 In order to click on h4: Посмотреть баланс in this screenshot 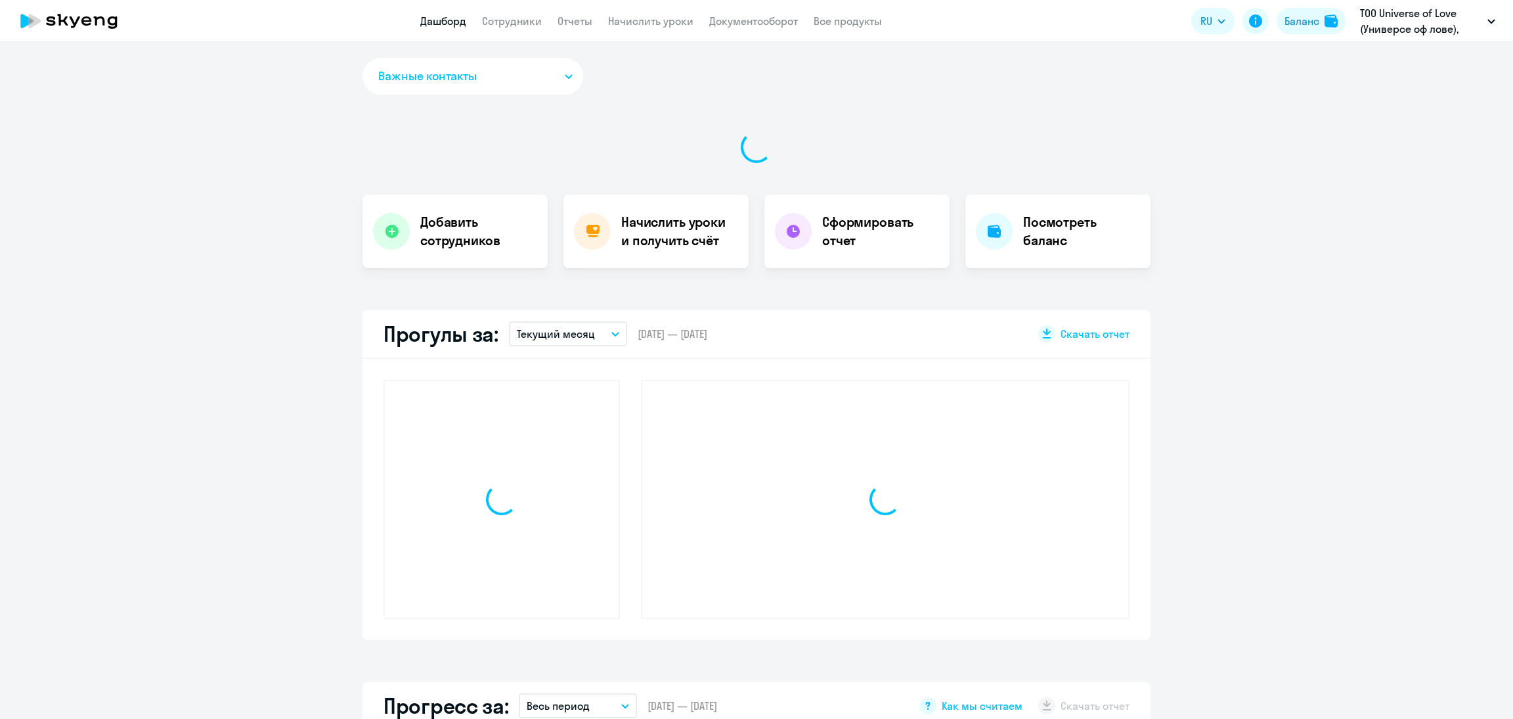, I will do `click(1082, 231)`.